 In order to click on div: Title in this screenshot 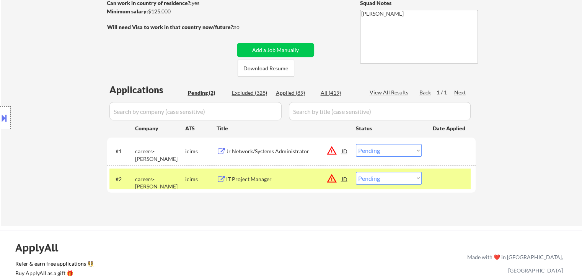, I will do `click(283, 129)`.